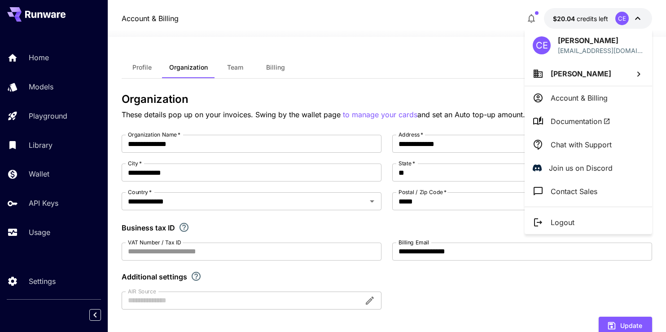 The width and height of the screenshot is (666, 332). What do you see at coordinates (581, 145) in the screenshot?
I see `p: Chat with Support` at bounding box center [581, 145].